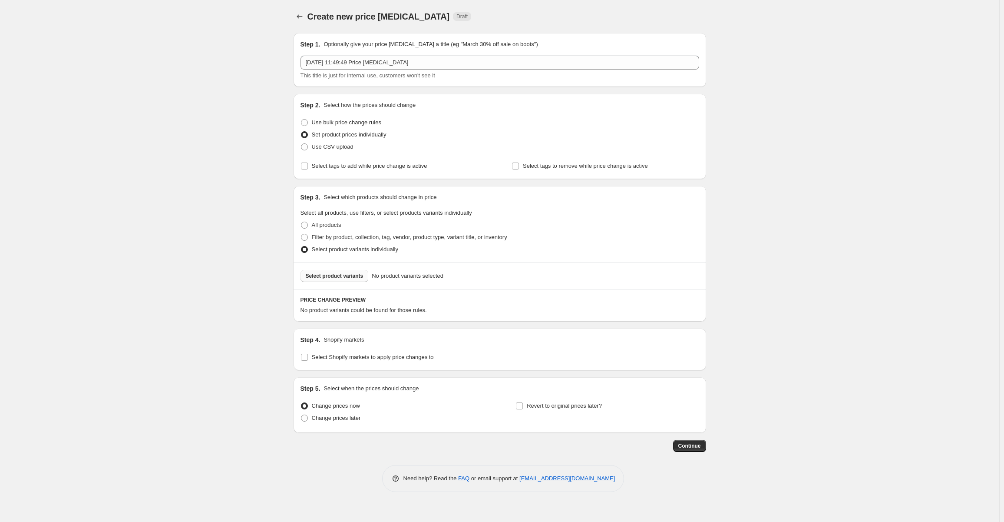  Describe the element at coordinates (500, 63) in the screenshot. I see `input: 30% off holiday sale` at that location.